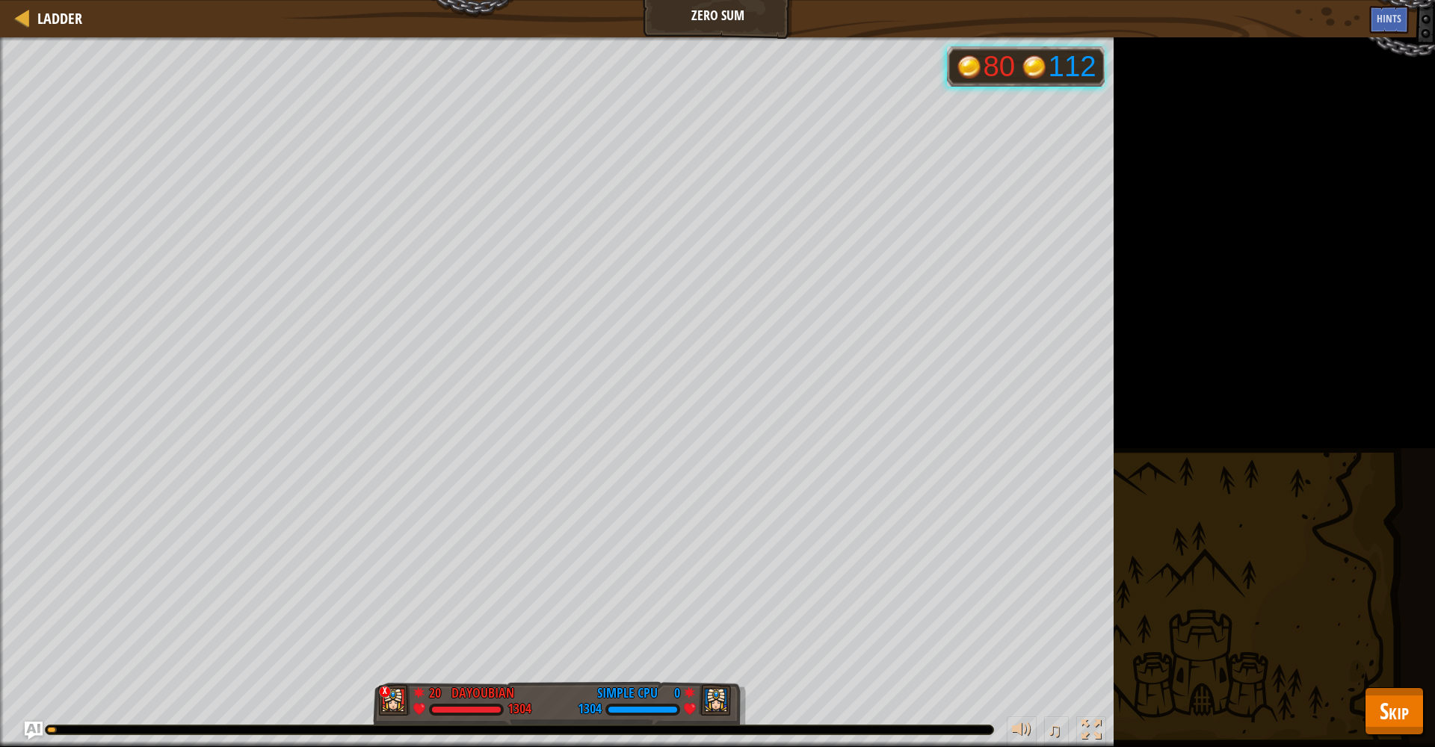 The image size is (1435, 747). What do you see at coordinates (1394, 711) in the screenshot?
I see `span: Skip` at bounding box center [1394, 711].